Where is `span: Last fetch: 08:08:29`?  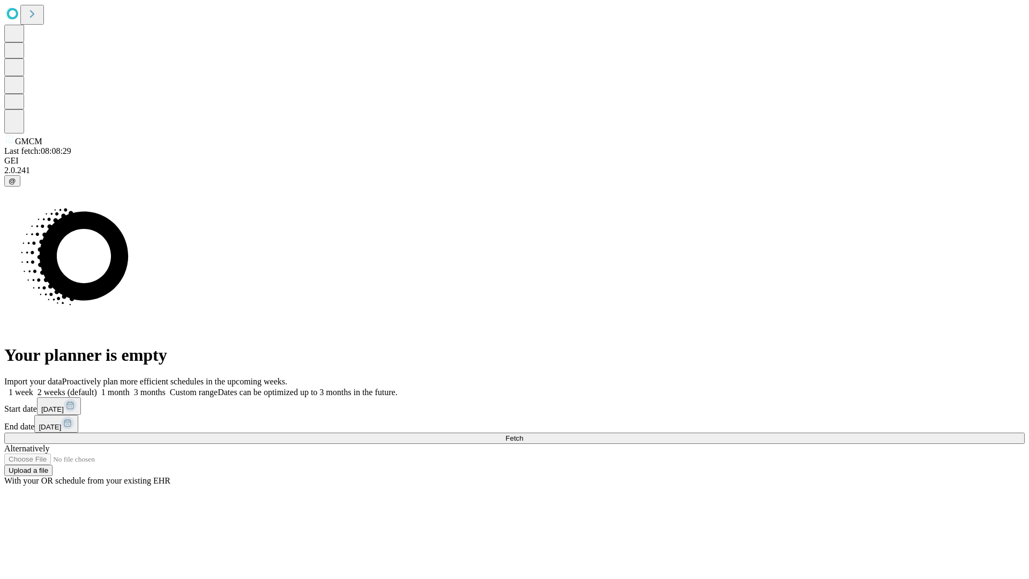
span: Last fetch: 08:08:29 is located at coordinates (38, 151).